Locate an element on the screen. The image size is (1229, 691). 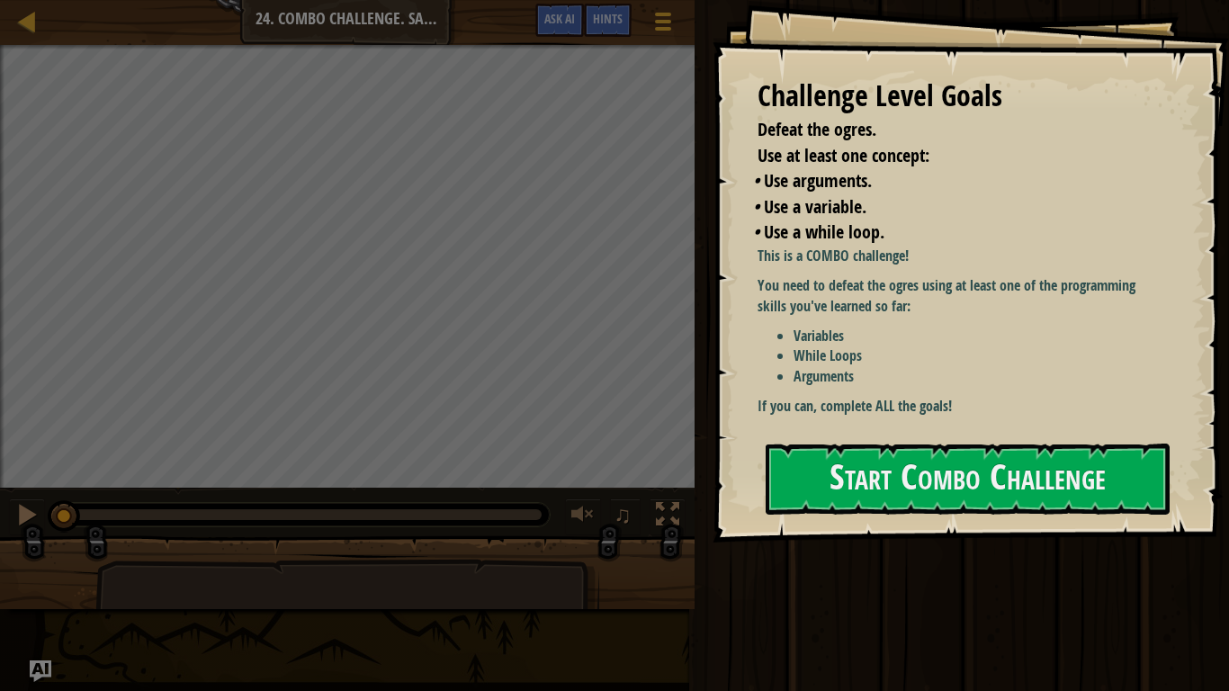
li: Use a while loop. is located at coordinates (957, 232).